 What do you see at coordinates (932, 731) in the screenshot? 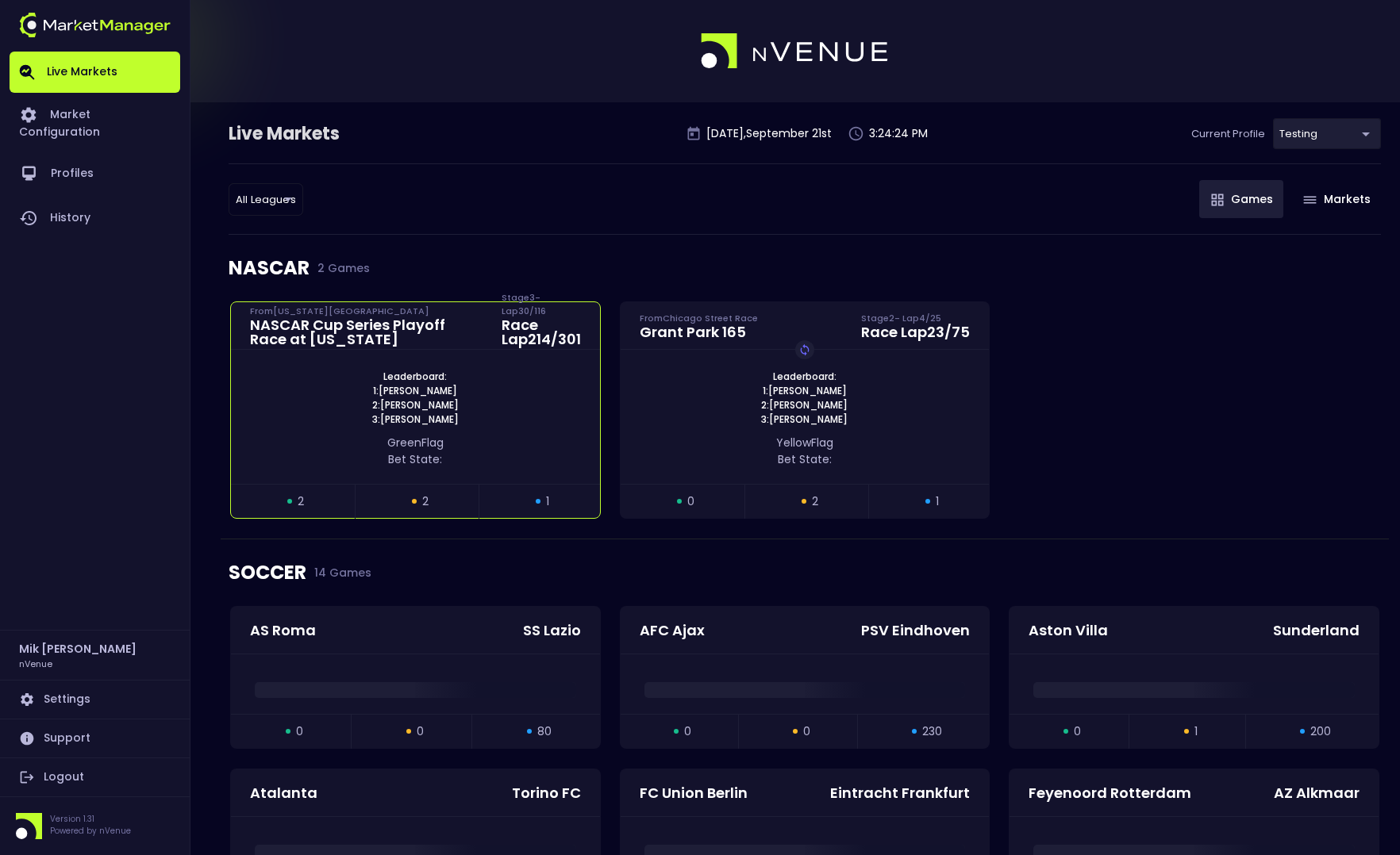
I see `span: 230` at bounding box center [932, 731].